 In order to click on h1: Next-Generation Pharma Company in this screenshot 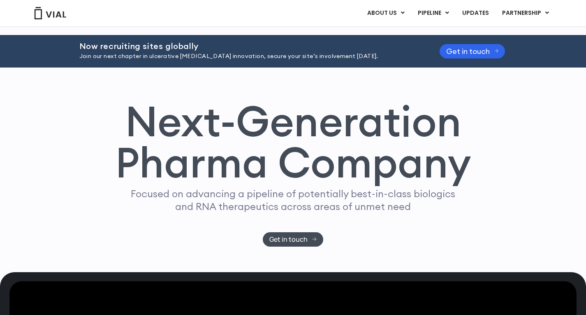, I will do `click(293, 142)`.